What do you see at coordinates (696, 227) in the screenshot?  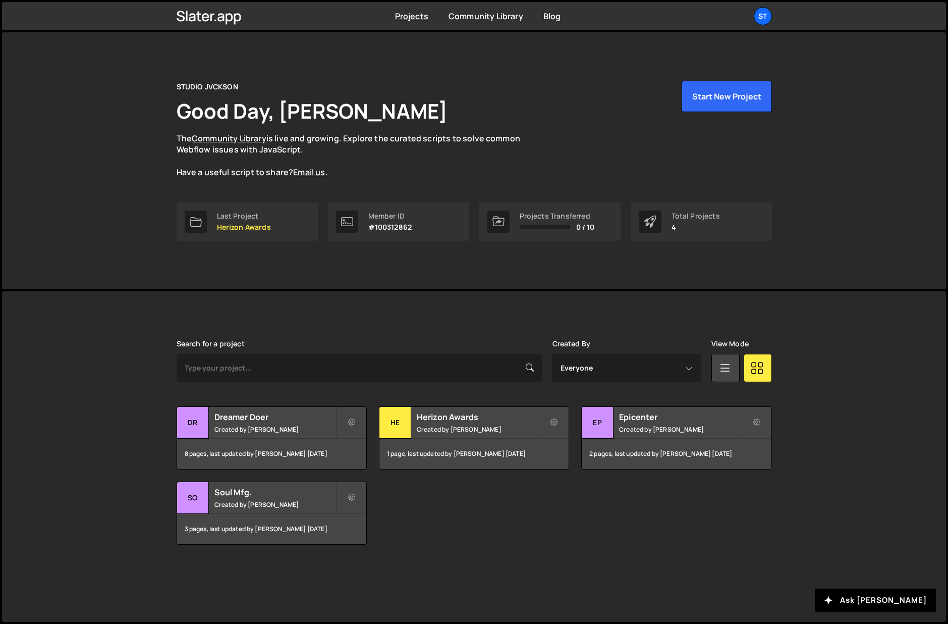 I see `p: 4` at bounding box center [696, 227].